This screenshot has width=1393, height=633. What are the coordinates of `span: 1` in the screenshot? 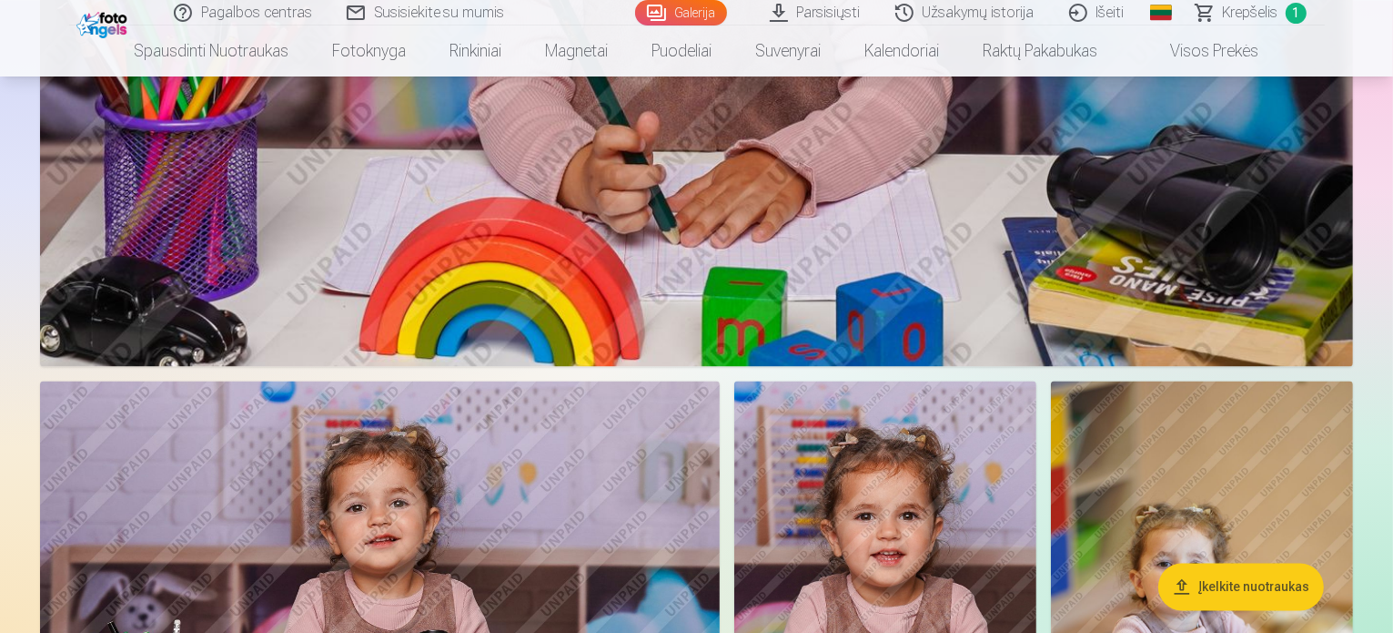 It's located at (1296, 13).